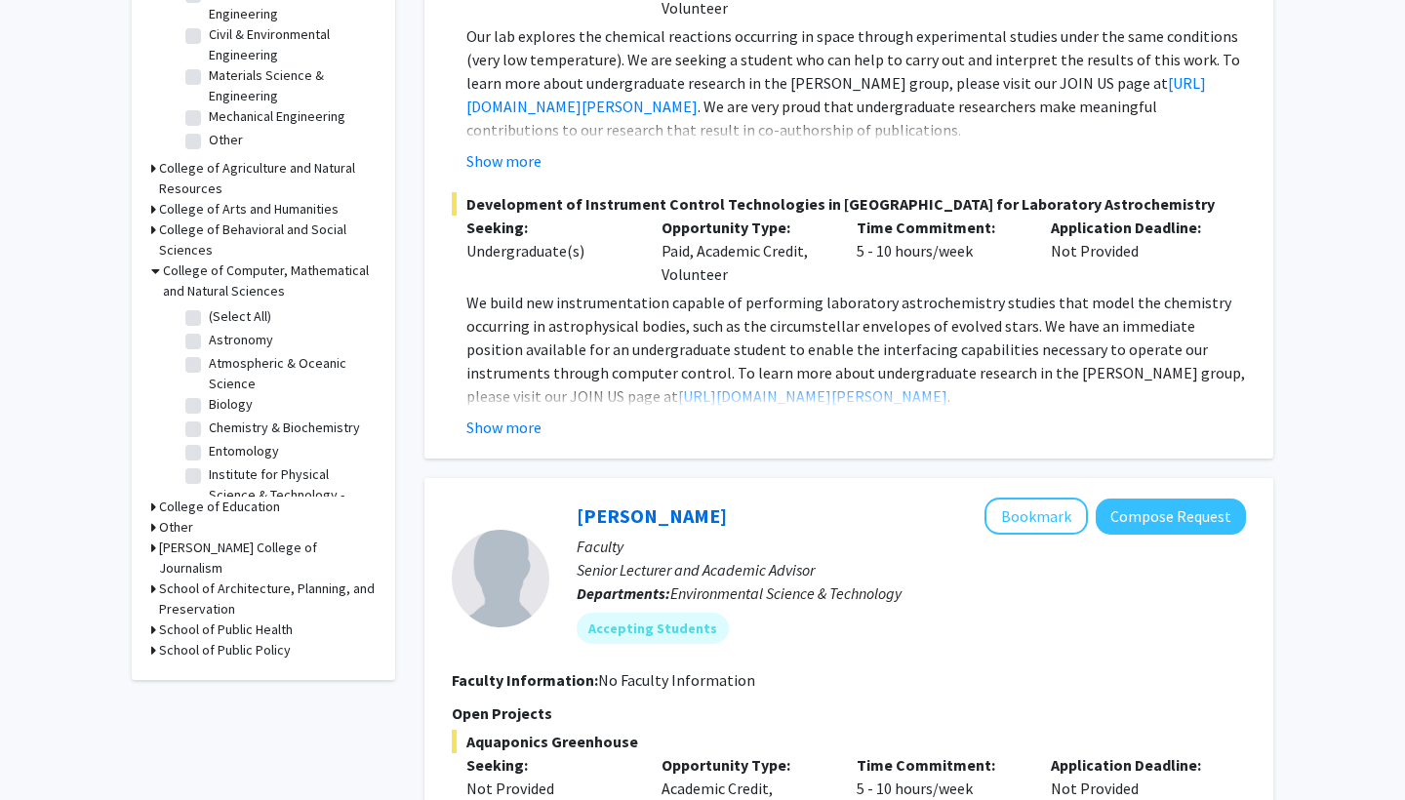 The image size is (1405, 800). I want to click on div: Undergraduate(s), so click(549, 251).